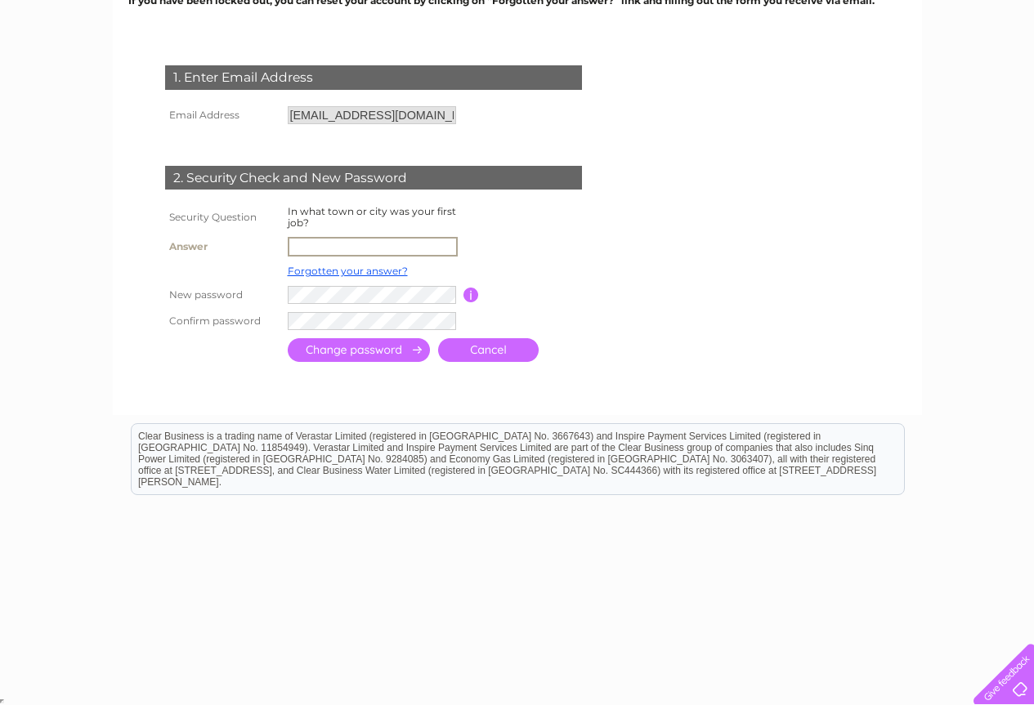 Image resolution: width=1034 pixels, height=705 pixels. I want to click on th: New password, so click(222, 295).